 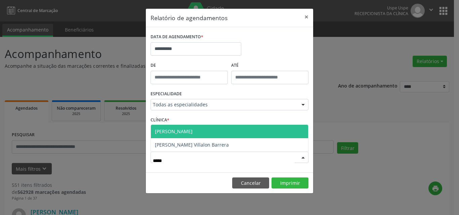 What do you see at coordinates (251, 183) in the screenshot?
I see `button: Cancelar` at bounding box center [251, 183].